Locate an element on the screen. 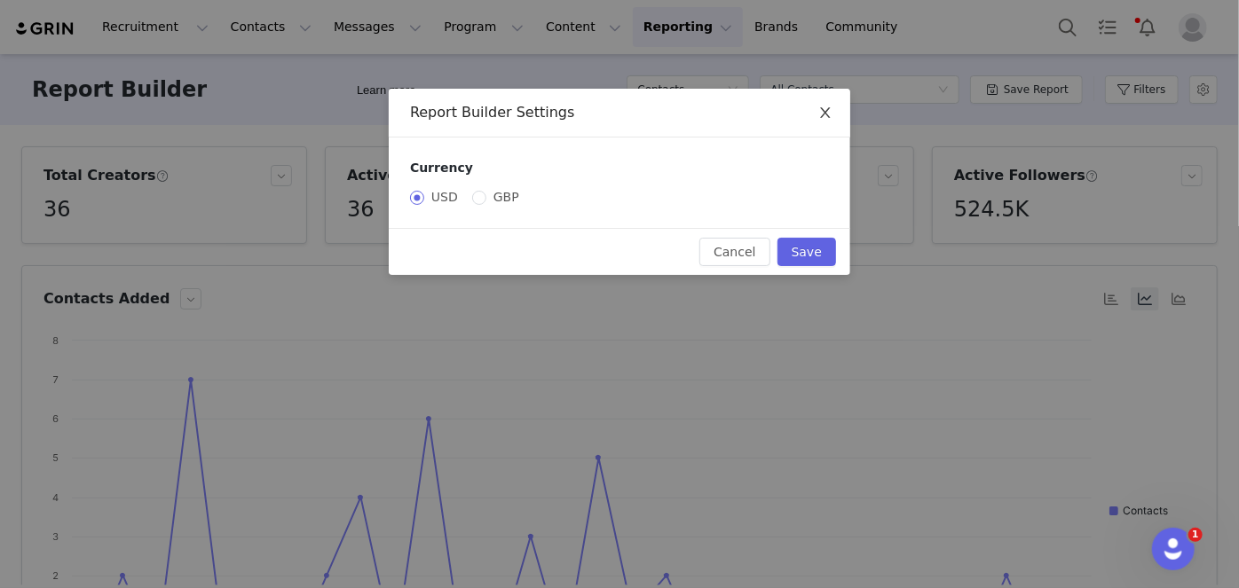 The image size is (1239, 588). span: USD is located at coordinates (445, 197).